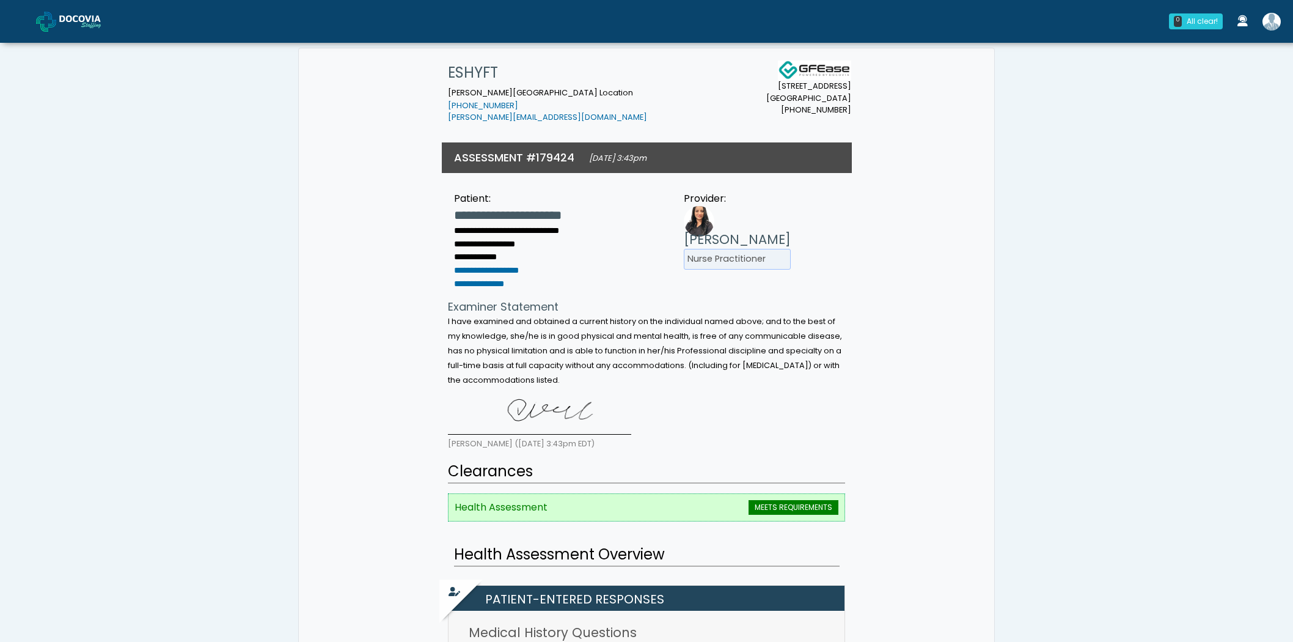 Image resolution: width=1293 pixels, height=642 pixels. I want to click on img: Provider image, so click(699, 221).